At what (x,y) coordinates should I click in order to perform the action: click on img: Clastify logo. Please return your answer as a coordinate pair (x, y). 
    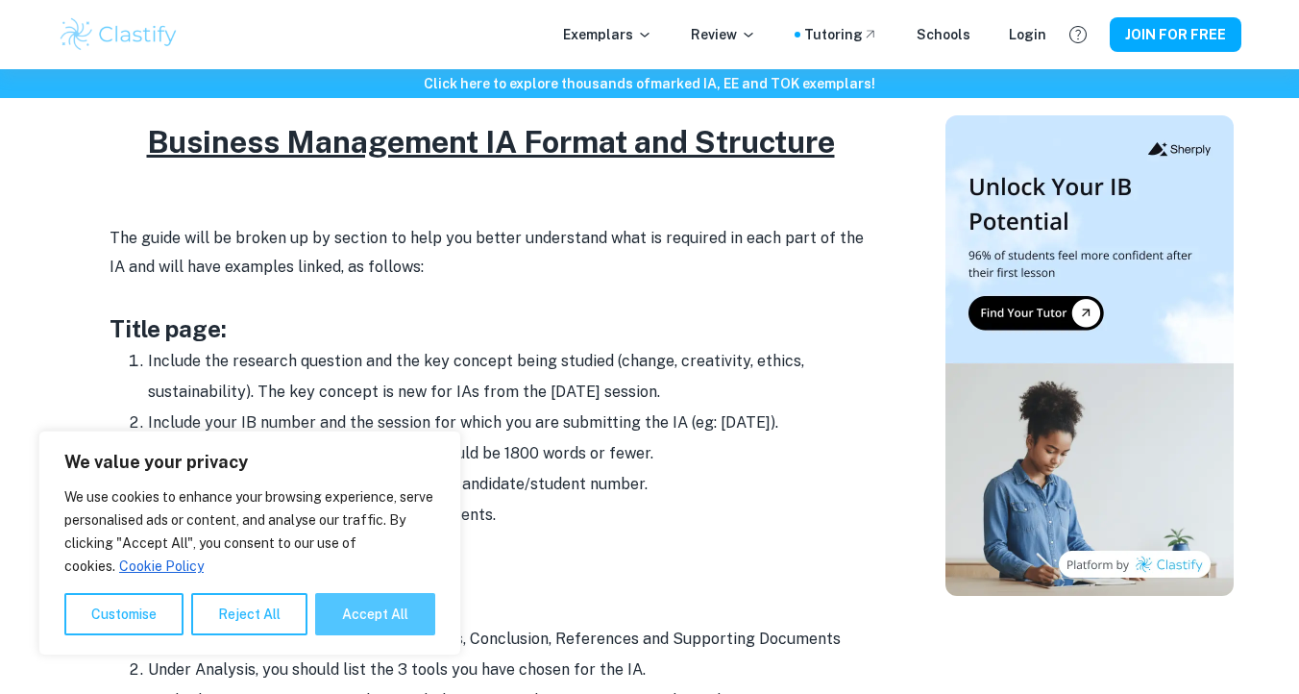
    Looking at the image, I should click on (118, 35).